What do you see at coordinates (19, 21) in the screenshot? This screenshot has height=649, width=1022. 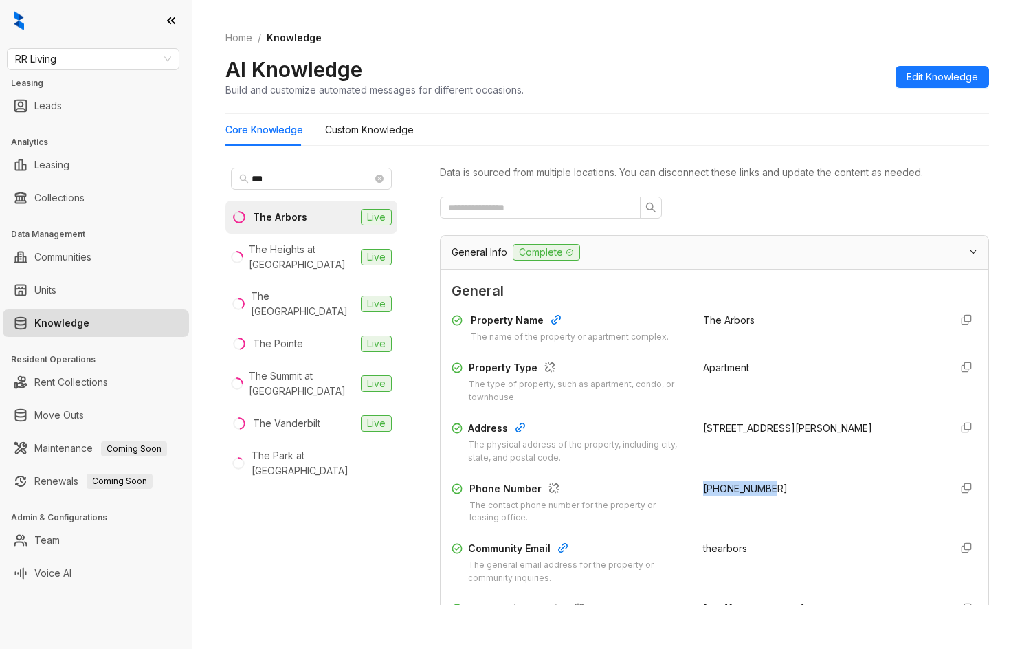 I see `img: logo` at bounding box center [19, 21].